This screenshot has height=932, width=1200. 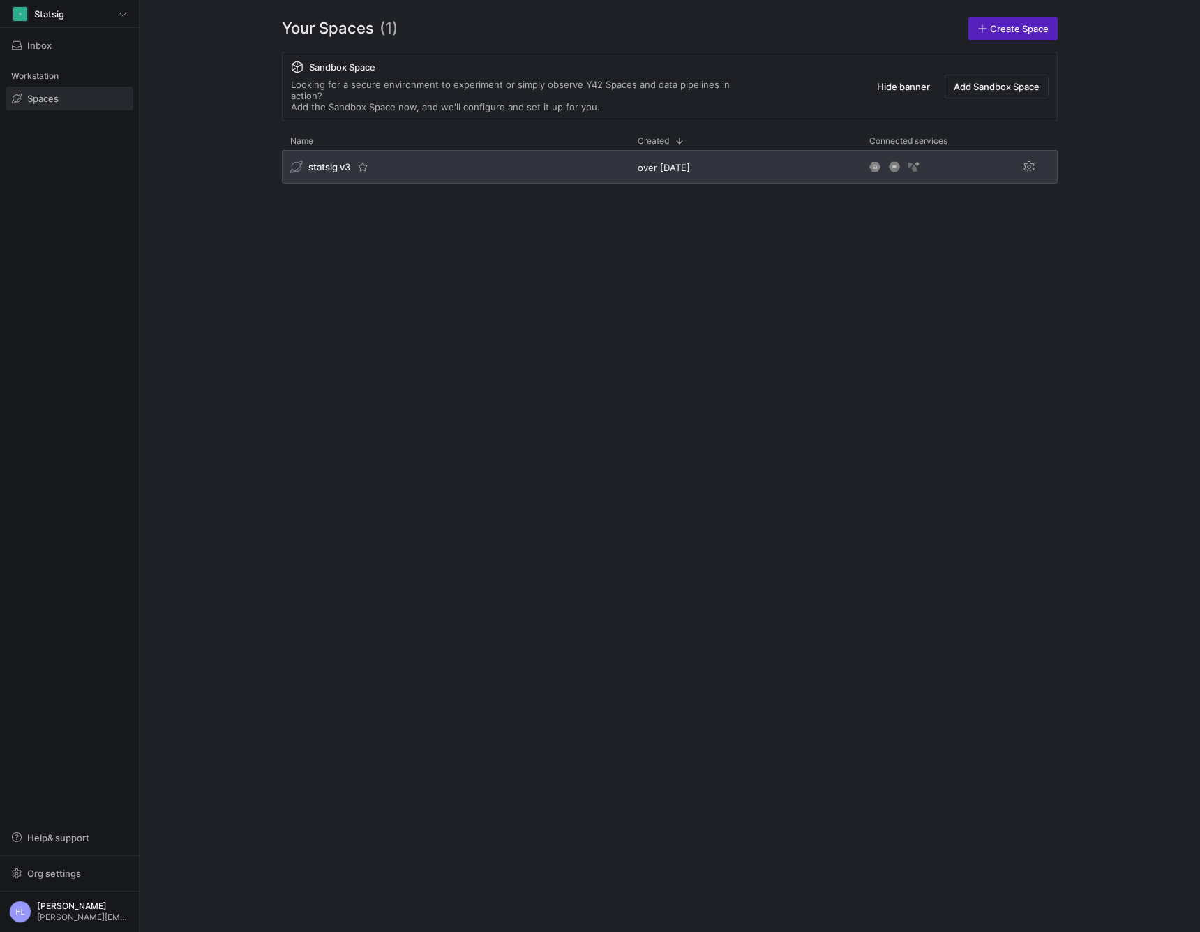 What do you see at coordinates (904, 87) in the screenshot?
I see `span: Hide banner` at bounding box center [904, 87].